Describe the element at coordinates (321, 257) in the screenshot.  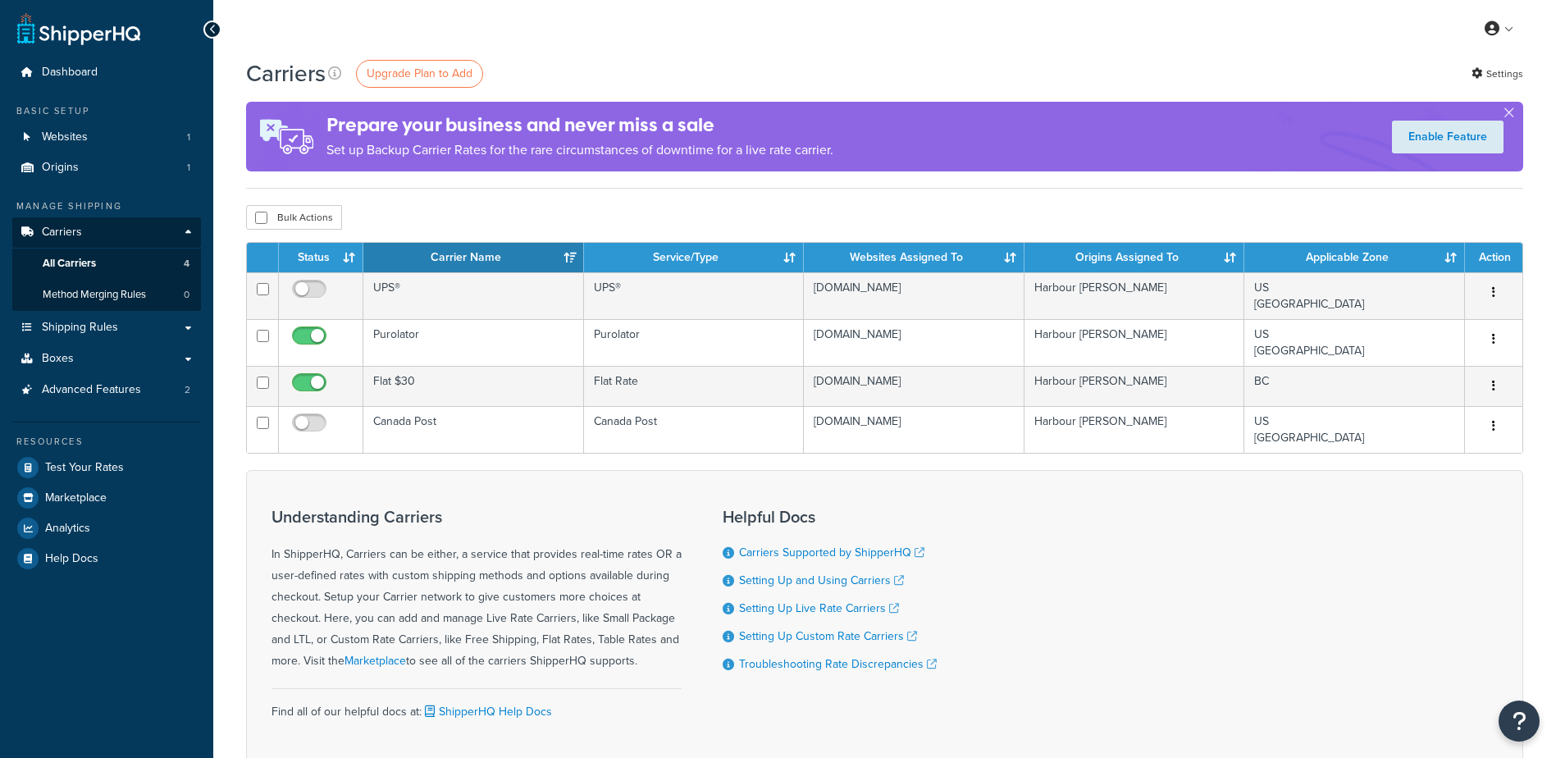
I see `th: Status: activate to sort column ascending` at that location.